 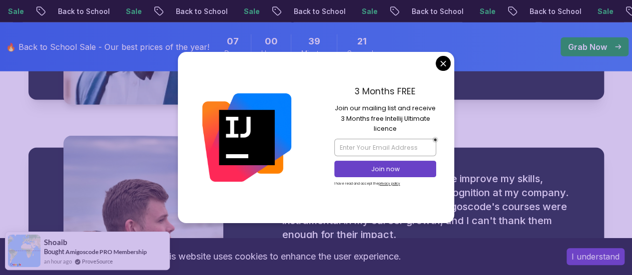 I want to click on img: provesource social proof notification image, so click(x=24, y=251).